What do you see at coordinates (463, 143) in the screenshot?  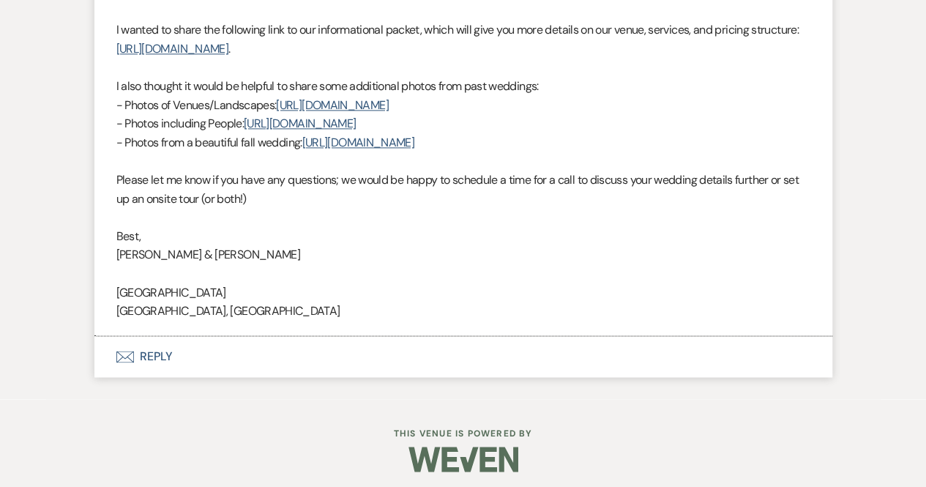 I see `p: - Photos from a beautiful fall wedding:` at bounding box center [463, 143].